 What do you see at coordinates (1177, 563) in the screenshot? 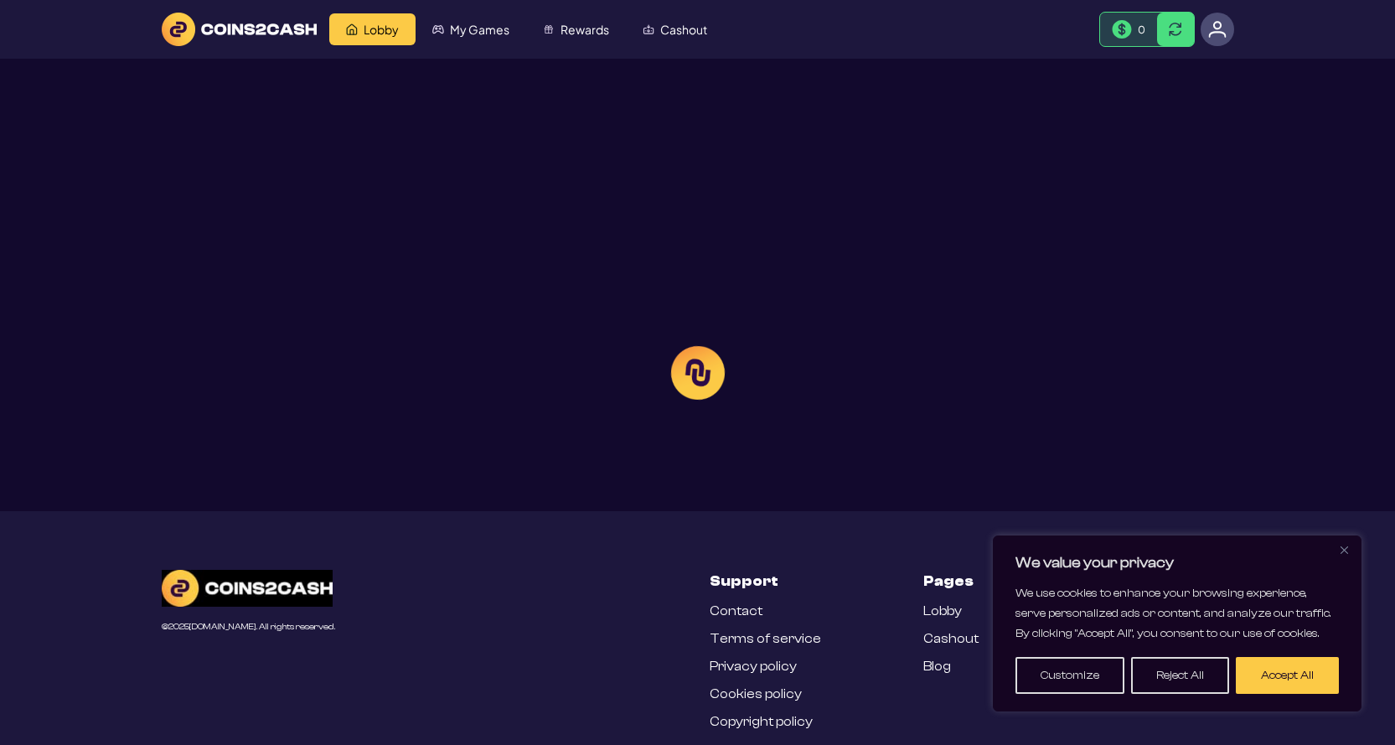
I see `p: We value your privacy` at bounding box center [1177, 563].